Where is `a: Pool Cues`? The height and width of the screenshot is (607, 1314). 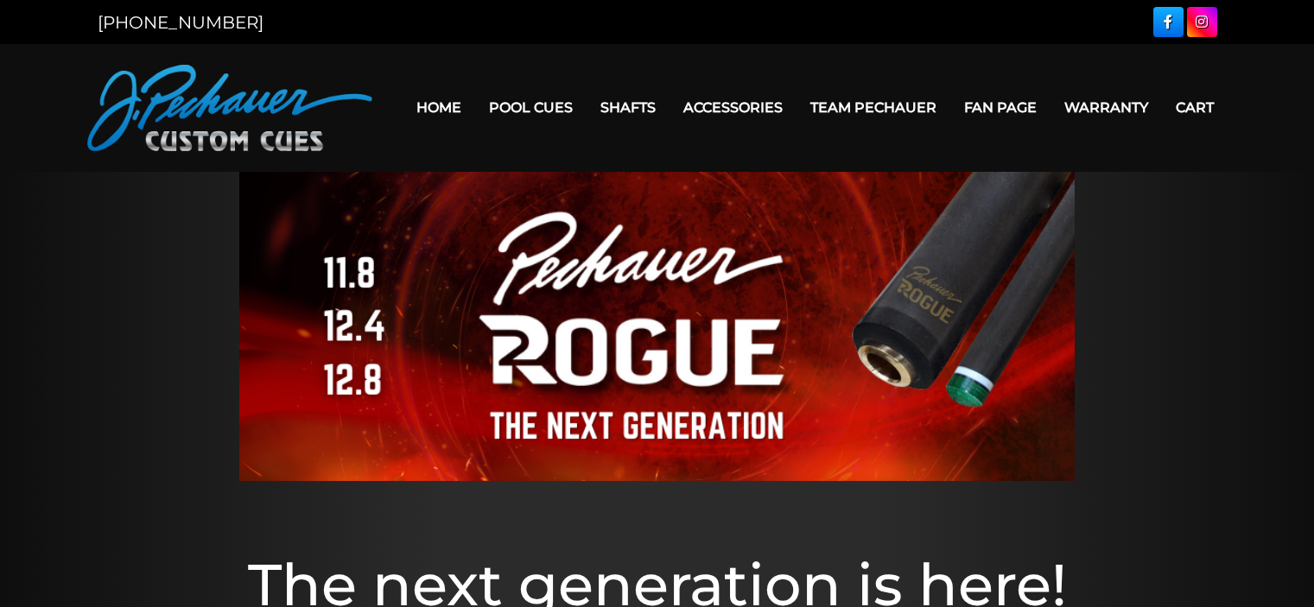 a: Pool Cues is located at coordinates (530, 107).